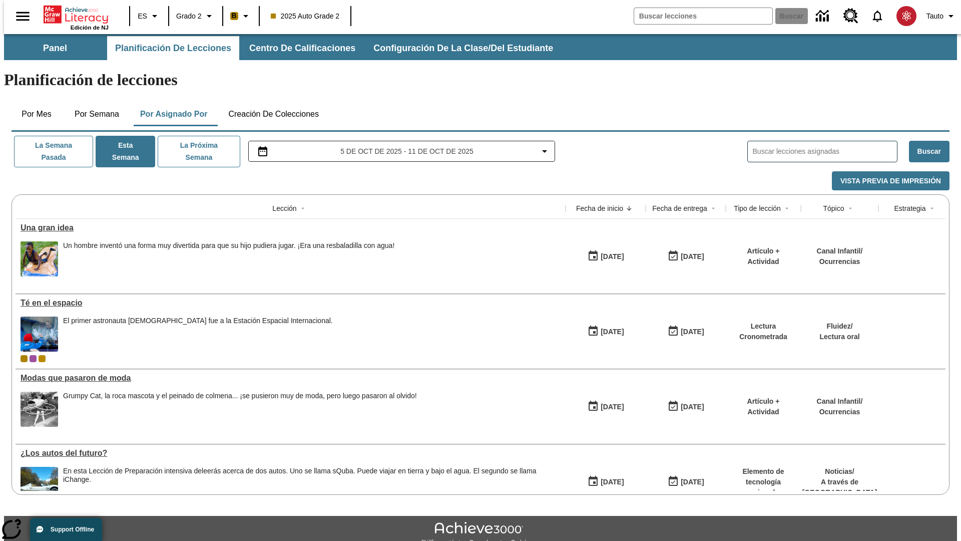 The height and width of the screenshot is (541, 961). What do you see at coordinates (24, 359) in the screenshot?
I see `div: Clase actual` at bounding box center [24, 359].